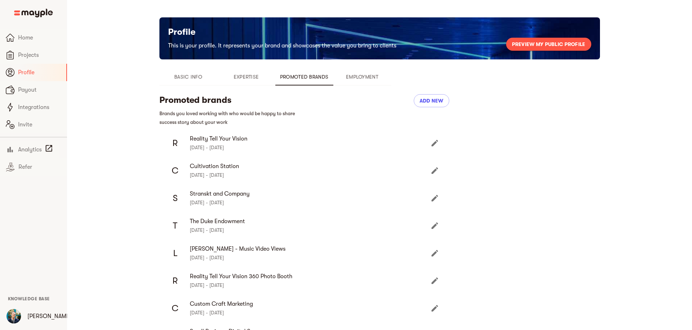  What do you see at coordinates (175, 253) in the screenshot?
I see `div: L` at bounding box center [175, 253].